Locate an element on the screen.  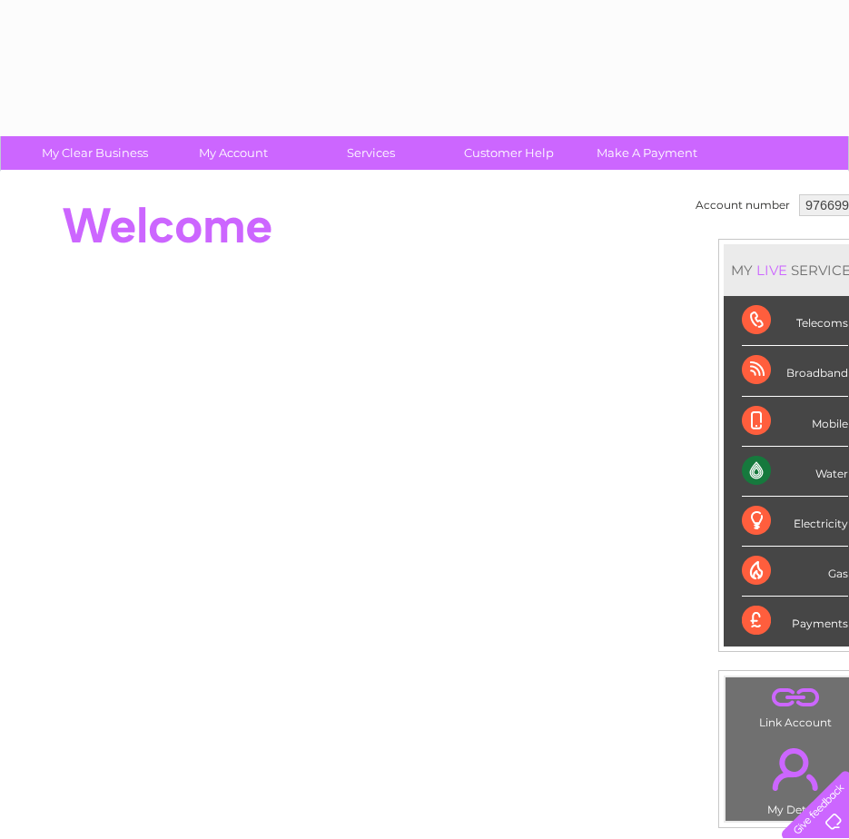
div: Telecoms is located at coordinates (795, 321).